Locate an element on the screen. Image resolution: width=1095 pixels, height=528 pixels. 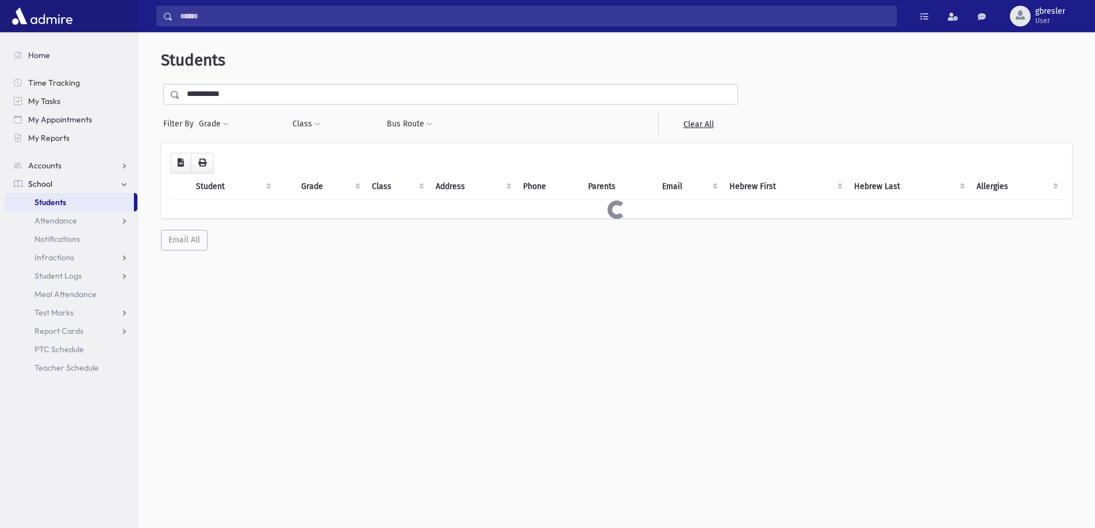
a: Student Logs is located at coordinates (71, 276).